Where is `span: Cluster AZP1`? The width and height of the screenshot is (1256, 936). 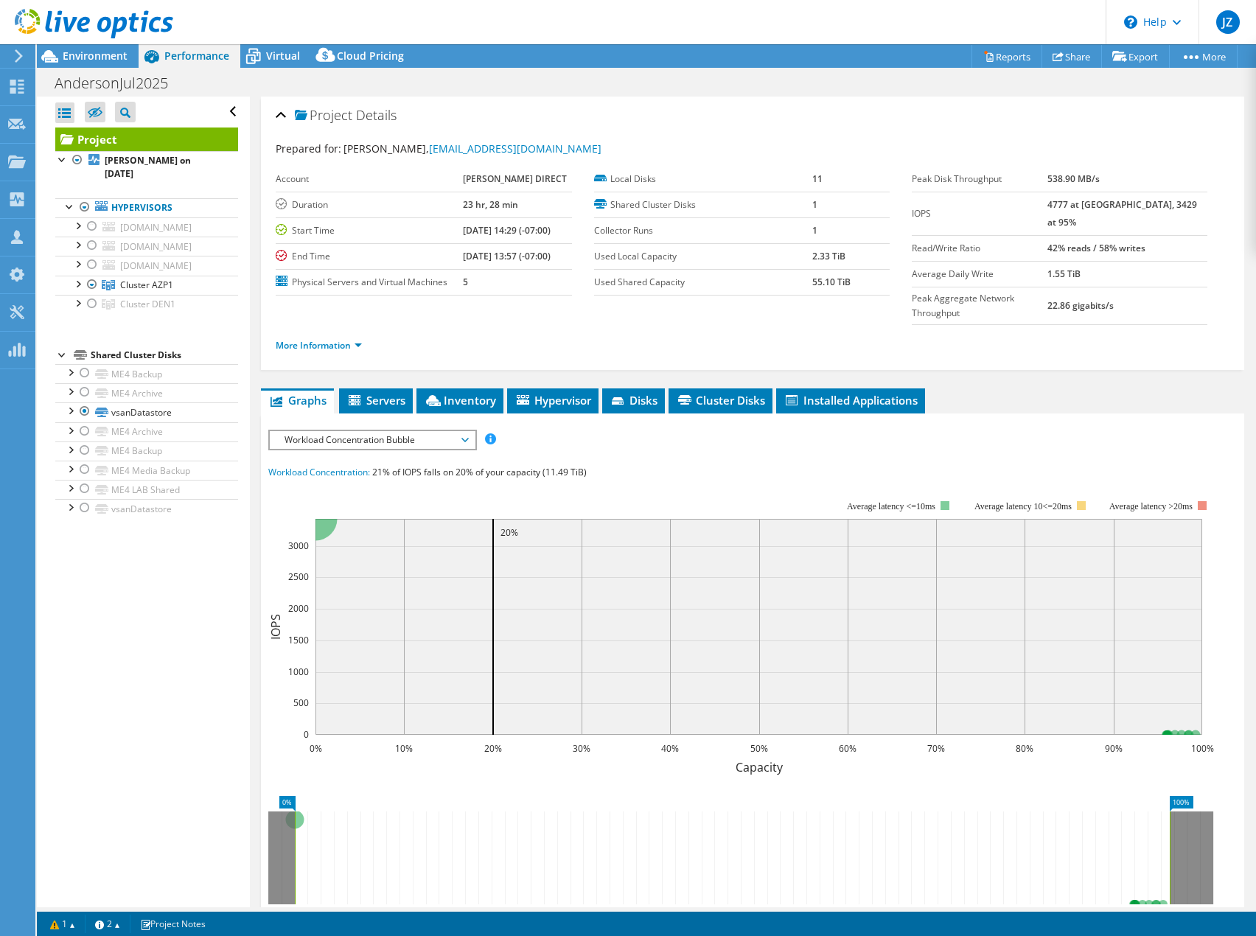 span: Cluster AZP1 is located at coordinates (147, 285).